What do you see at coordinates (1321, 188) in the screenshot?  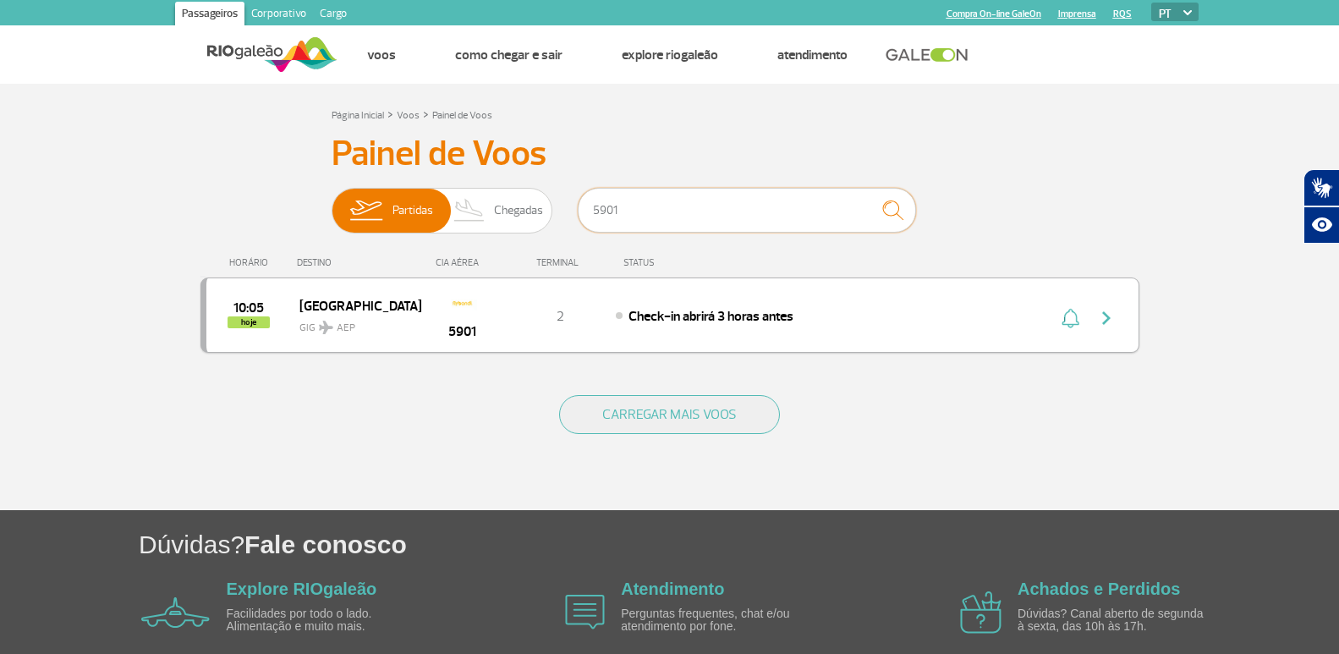 I see `button: Abrir tradutor de língua de sinais.` at bounding box center [1321, 188].